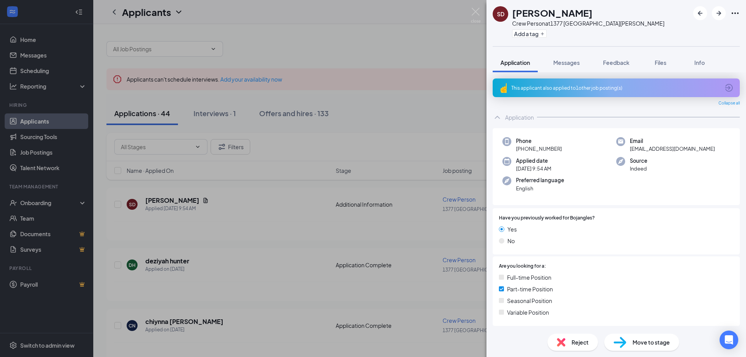 The height and width of the screenshot is (357, 746). I want to click on span: Files, so click(661, 63).